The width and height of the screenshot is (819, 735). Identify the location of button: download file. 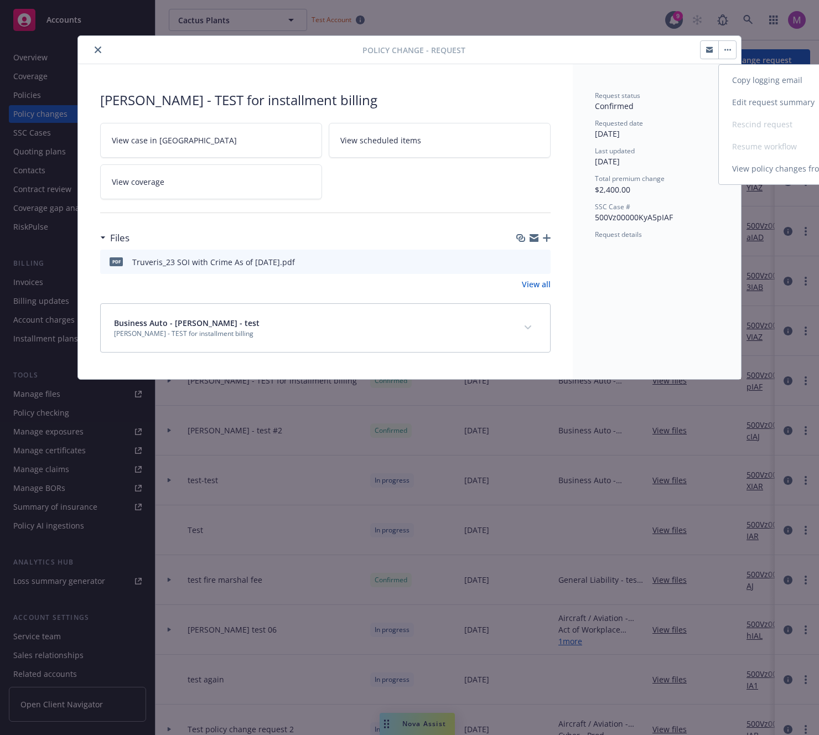
(523, 262).